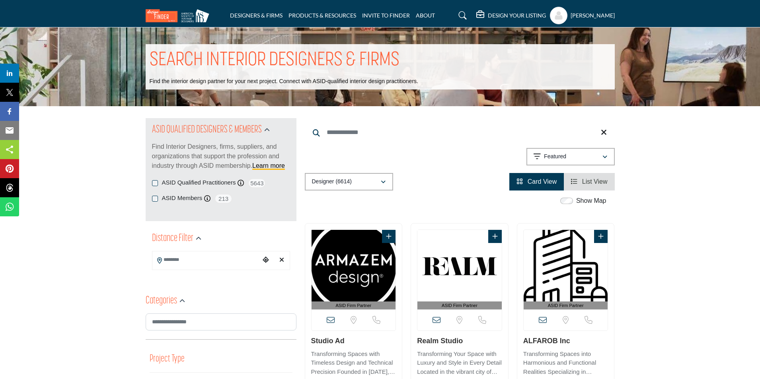 This screenshot has width=760, height=379. What do you see at coordinates (161, 301) in the screenshot?
I see `h2: Categories` at bounding box center [161, 301].